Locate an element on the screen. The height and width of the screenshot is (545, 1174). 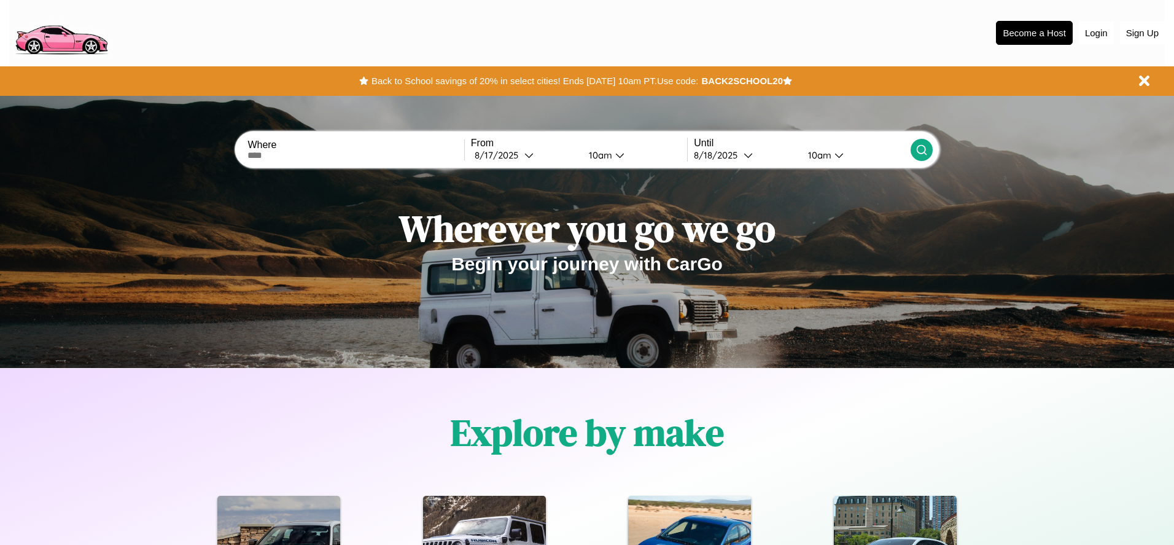
button: 8/17/2025 is located at coordinates (525, 155).